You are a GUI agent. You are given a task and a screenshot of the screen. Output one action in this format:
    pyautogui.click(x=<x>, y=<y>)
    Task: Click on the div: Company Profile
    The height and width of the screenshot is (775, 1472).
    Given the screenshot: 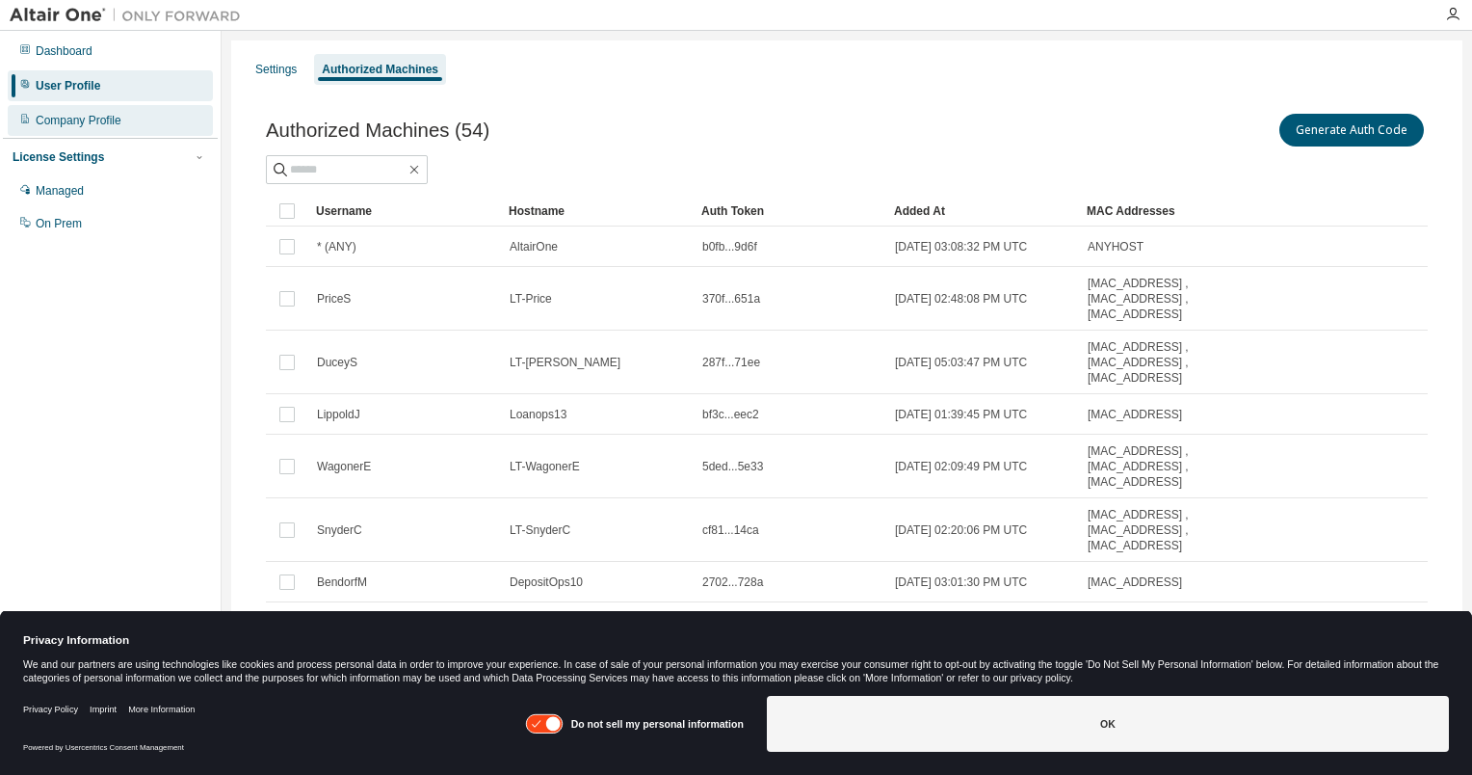 What is the action you would take?
    pyautogui.click(x=78, y=120)
    